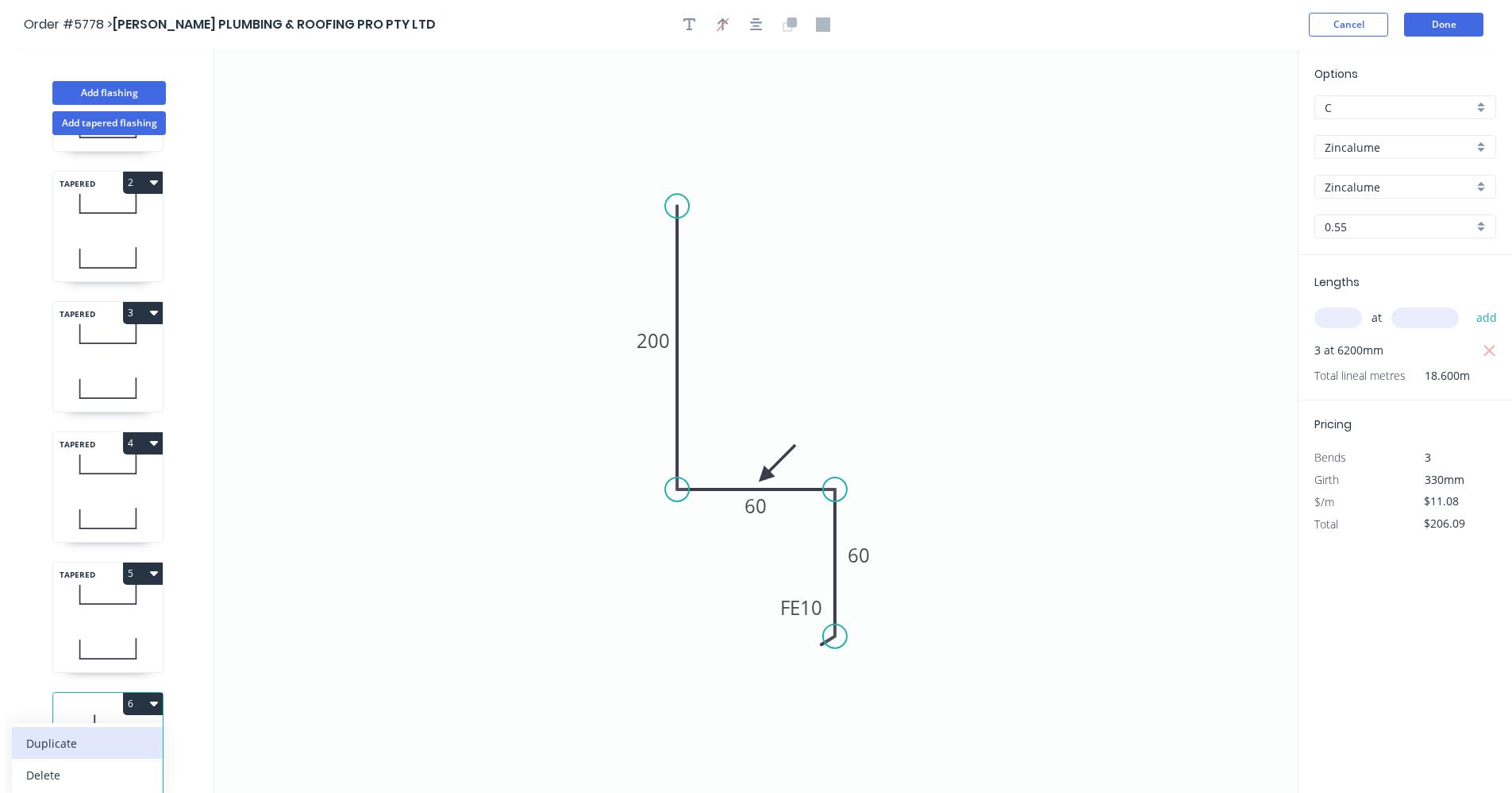 The image size is (1512, 793). What do you see at coordinates (1444, 24) in the screenshot?
I see `button: Done` at bounding box center [1444, 24].